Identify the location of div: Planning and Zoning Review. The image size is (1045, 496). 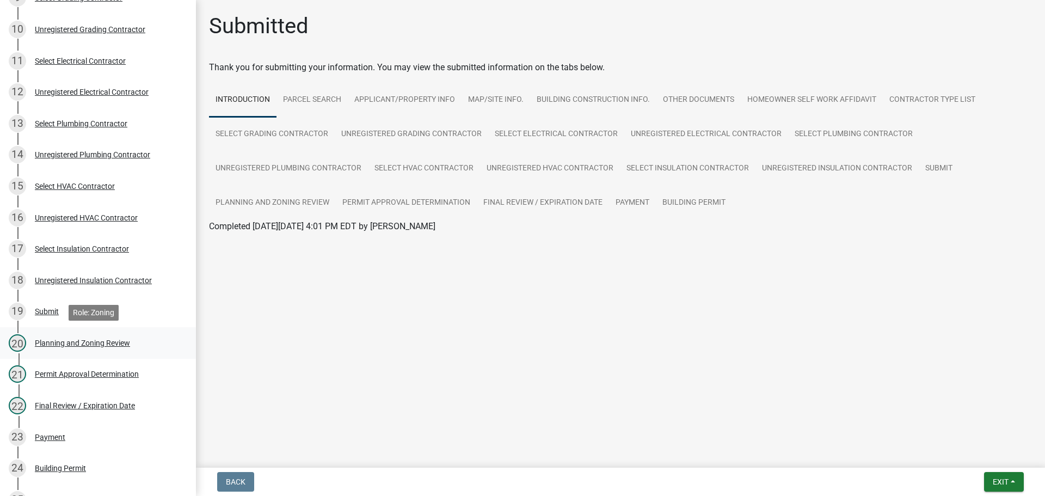
(82, 343).